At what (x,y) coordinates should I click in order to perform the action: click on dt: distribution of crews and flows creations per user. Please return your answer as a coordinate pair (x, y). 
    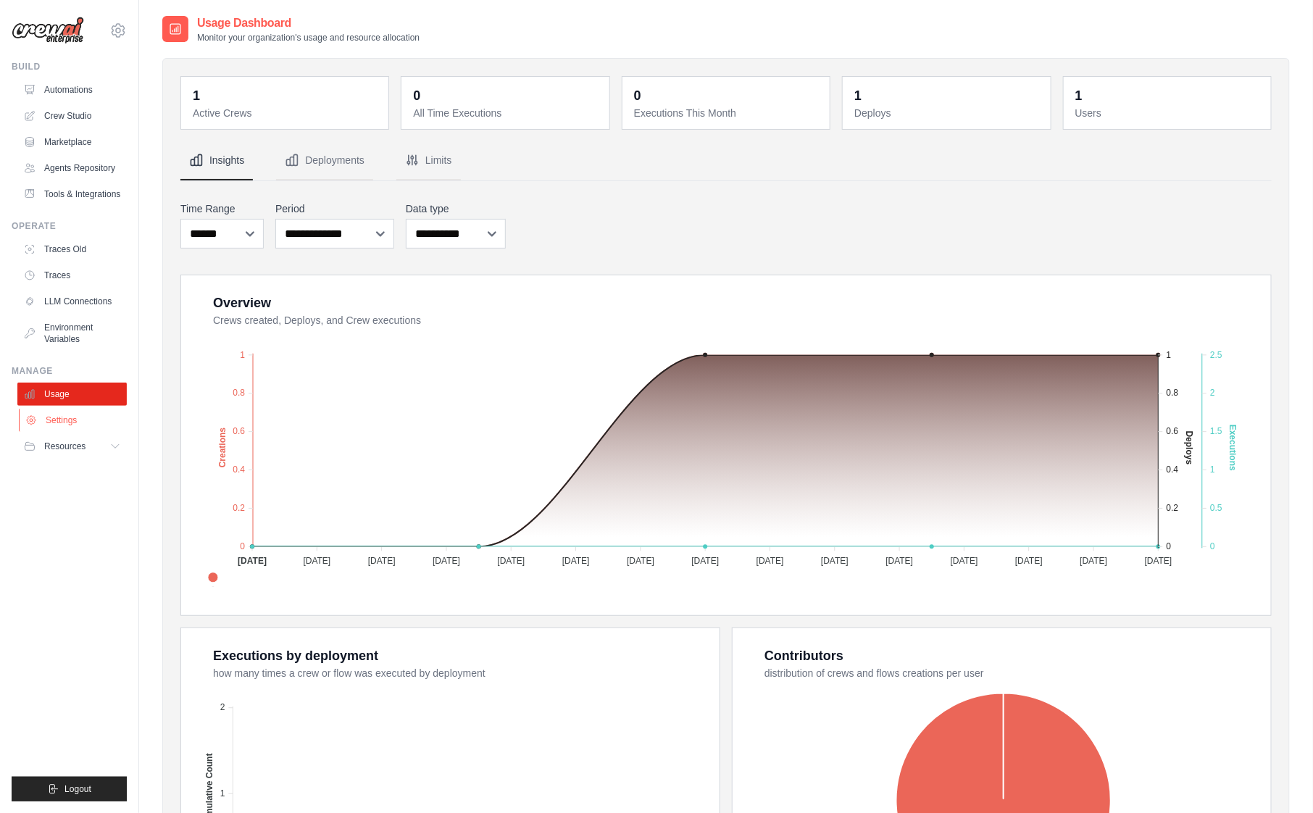
    Looking at the image, I should click on (1009, 673).